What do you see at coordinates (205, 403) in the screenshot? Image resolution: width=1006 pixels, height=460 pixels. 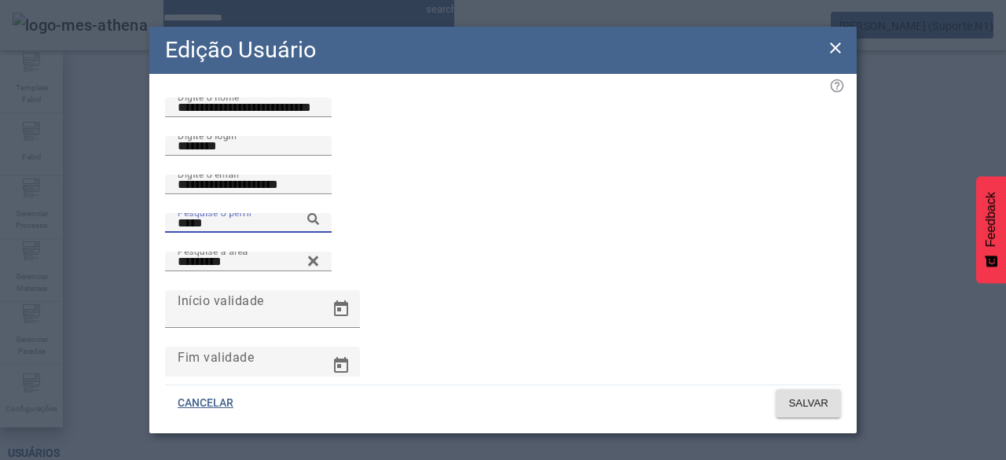 I see `button: CANCELAR` at bounding box center [205, 403].